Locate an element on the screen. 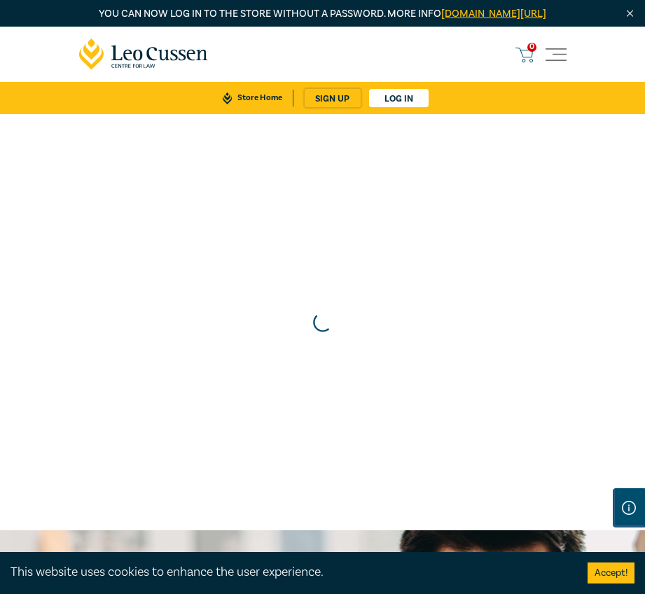 Image resolution: width=645 pixels, height=594 pixels. a: sign up is located at coordinates (333, 98).